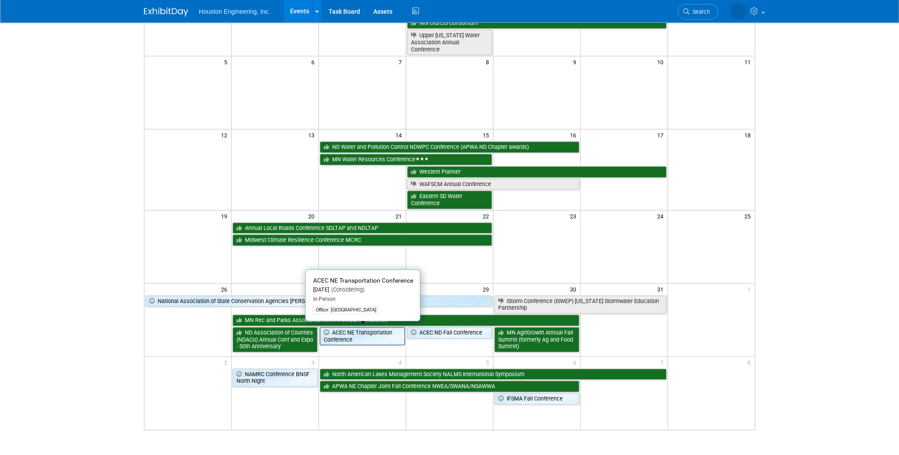  What do you see at coordinates (234, 12) in the screenshot?
I see `span: Houston Engineering, Inc.` at bounding box center [234, 12].